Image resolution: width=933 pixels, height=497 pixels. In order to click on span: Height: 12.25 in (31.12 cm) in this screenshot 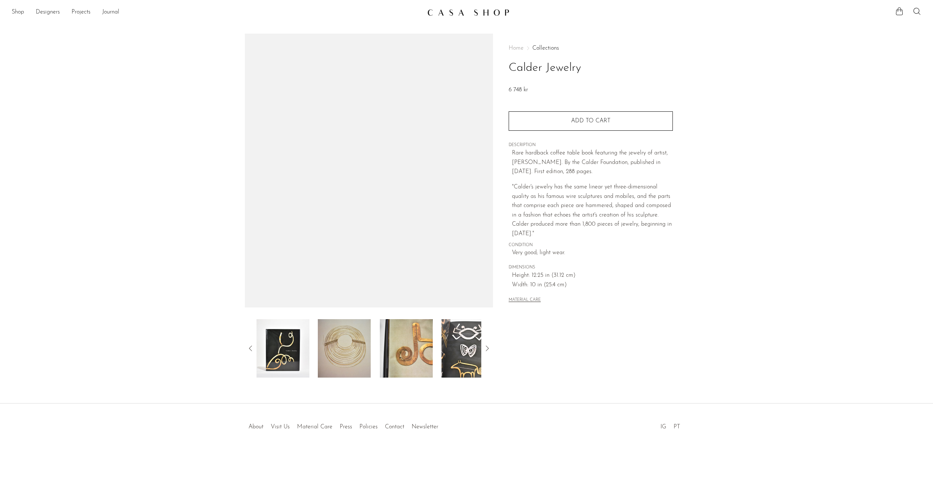, I will do `click(592, 276)`.